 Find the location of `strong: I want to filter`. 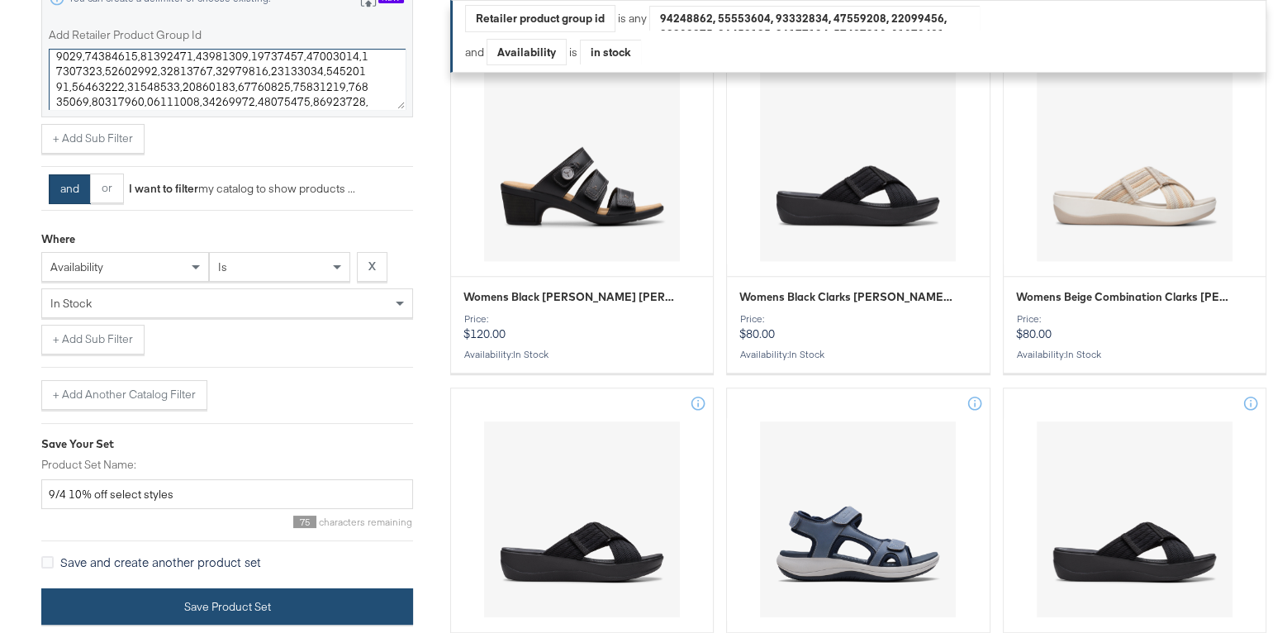

strong: I want to filter is located at coordinates (164, 188).